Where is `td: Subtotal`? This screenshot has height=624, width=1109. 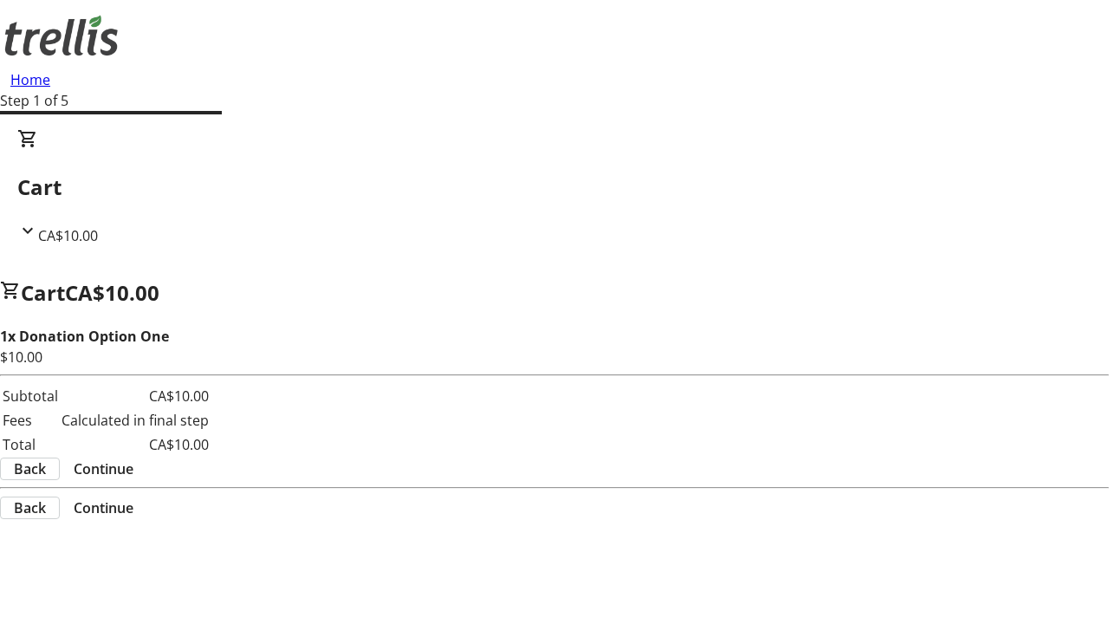 td: Subtotal is located at coordinates (30, 396).